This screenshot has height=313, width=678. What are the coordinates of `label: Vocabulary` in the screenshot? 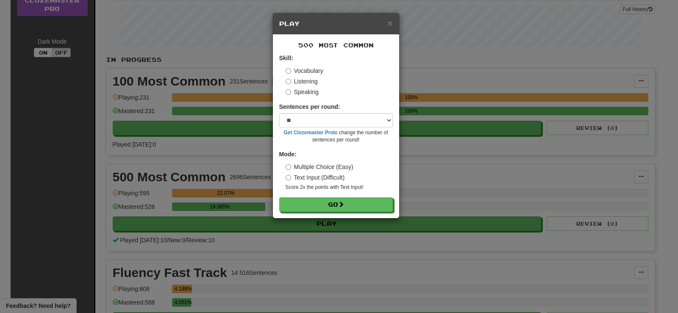 It's located at (304, 71).